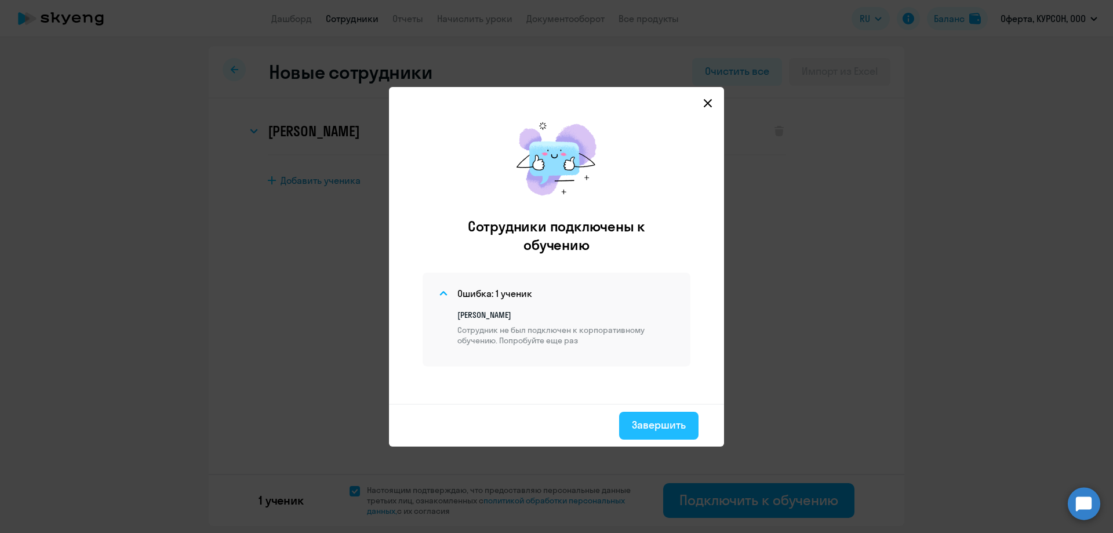 Image resolution: width=1113 pixels, height=533 pixels. I want to click on h4: Ошибка: 1 ученик, so click(495, 293).